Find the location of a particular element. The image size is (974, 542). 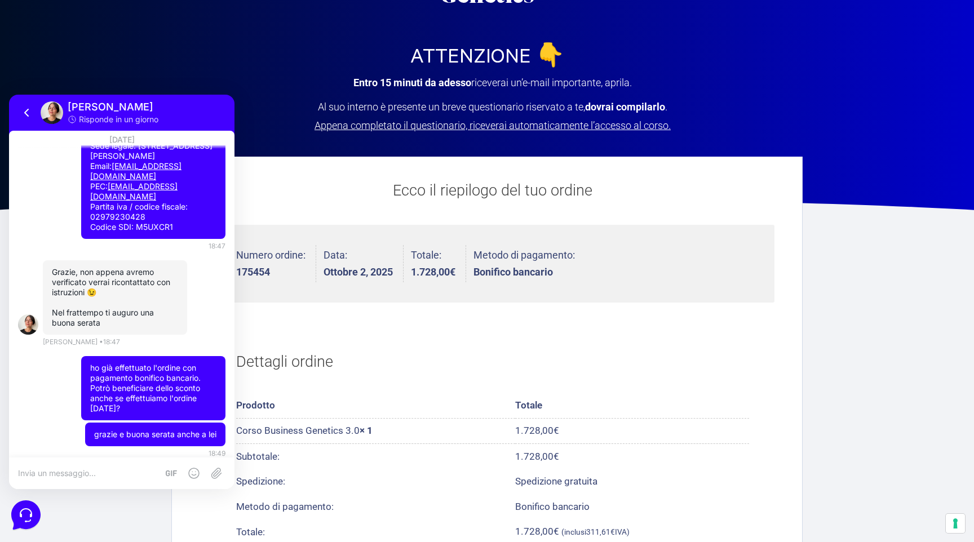

strong: Ottobre 2, 2025 is located at coordinates (358, 272).